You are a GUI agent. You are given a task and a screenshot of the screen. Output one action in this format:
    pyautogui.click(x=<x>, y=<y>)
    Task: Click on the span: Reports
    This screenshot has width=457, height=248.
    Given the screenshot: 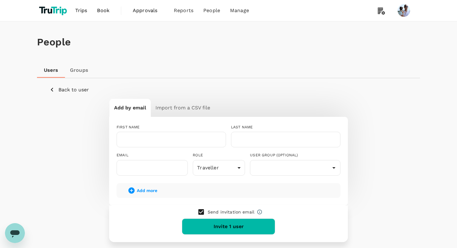 What is the action you would take?
    pyautogui.click(x=183, y=11)
    